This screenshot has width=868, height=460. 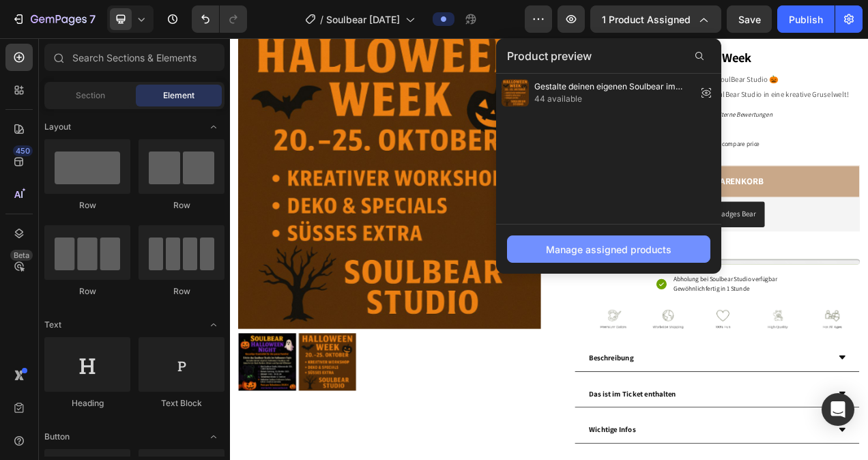 What do you see at coordinates (21, 255) in the screenshot?
I see `div: Beta` at bounding box center [21, 255].